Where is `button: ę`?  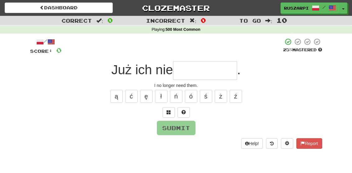
button: ę is located at coordinates (146, 96).